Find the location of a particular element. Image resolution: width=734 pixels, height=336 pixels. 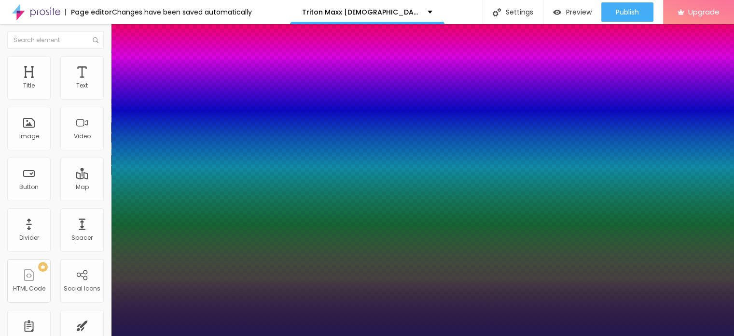

input: Search element is located at coordinates (56, 40).